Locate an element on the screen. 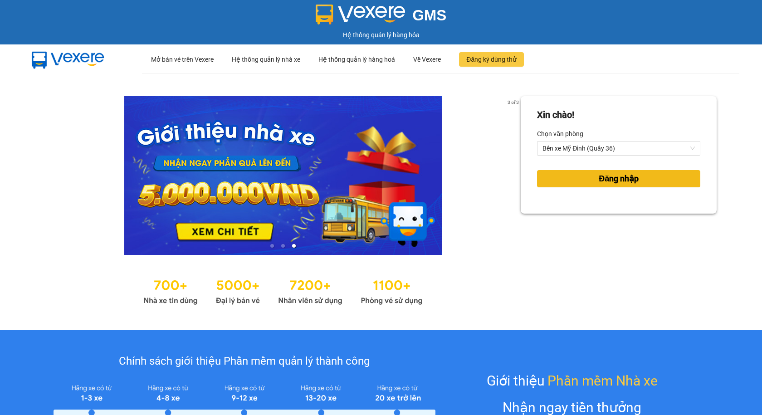  button: Đăng nhập is located at coordinates (619, 179).